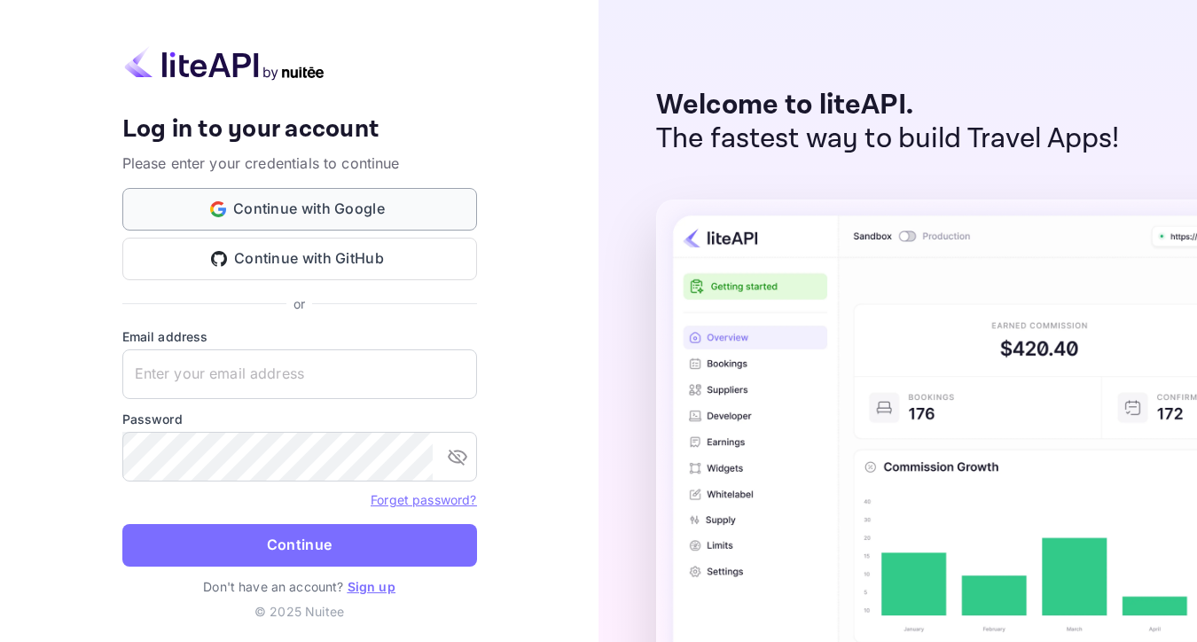 This screenshot has height=642, width=1197. I want to click on p: Please enter your credentials to continue, so click(300, 163).